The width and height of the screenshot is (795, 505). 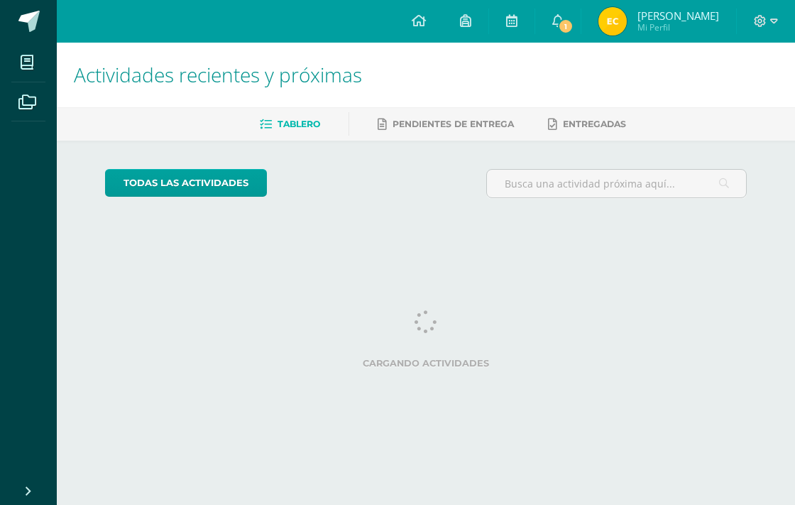 What do you see at coordinates (617, 183) in the screenshot?
I see `input: Busca una actividad próxima aquí...` at bounding box center [617, 183].